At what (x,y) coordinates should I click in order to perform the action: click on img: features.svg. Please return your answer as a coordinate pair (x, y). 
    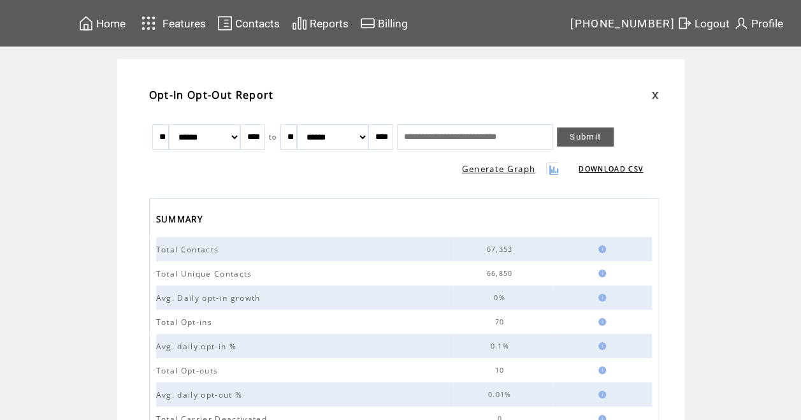
    Looking at the image, I should click on (148, 23).